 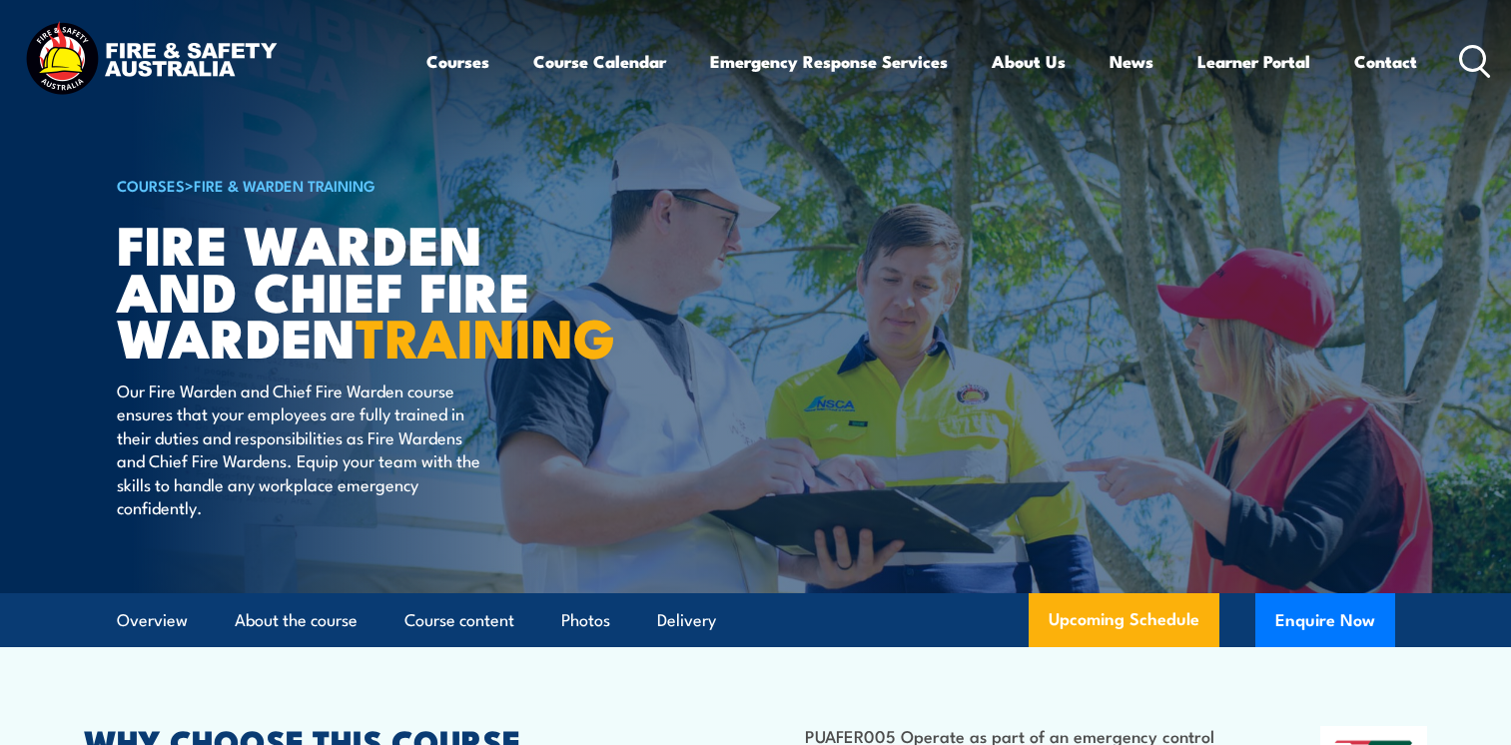 What do you see at coordinates (364, 290) in the screenshot?
I see `h1: Fire Warden and Chief Fire Warden` at bounding box center [364, 290].